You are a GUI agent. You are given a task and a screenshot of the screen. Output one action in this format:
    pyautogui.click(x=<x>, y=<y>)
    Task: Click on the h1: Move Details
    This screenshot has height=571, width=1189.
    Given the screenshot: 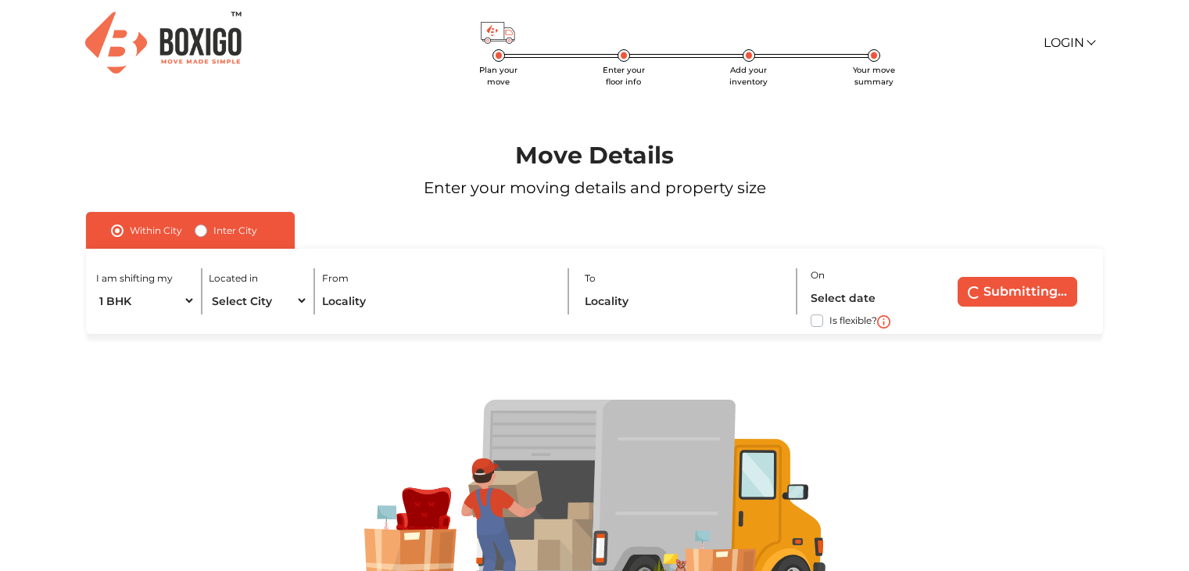 What is the action you would take?
    pyautogui.click(x=594, y=156)
    